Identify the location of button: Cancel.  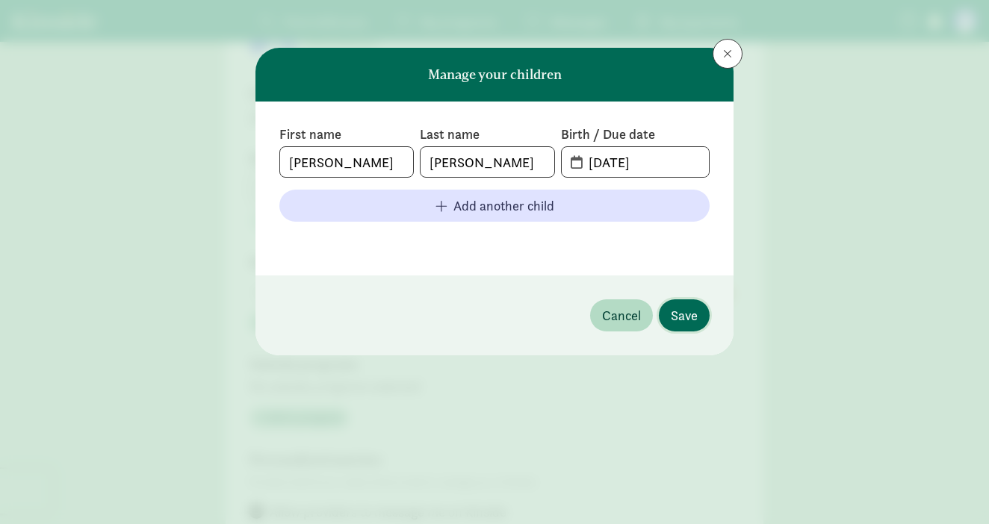
(621, 315).